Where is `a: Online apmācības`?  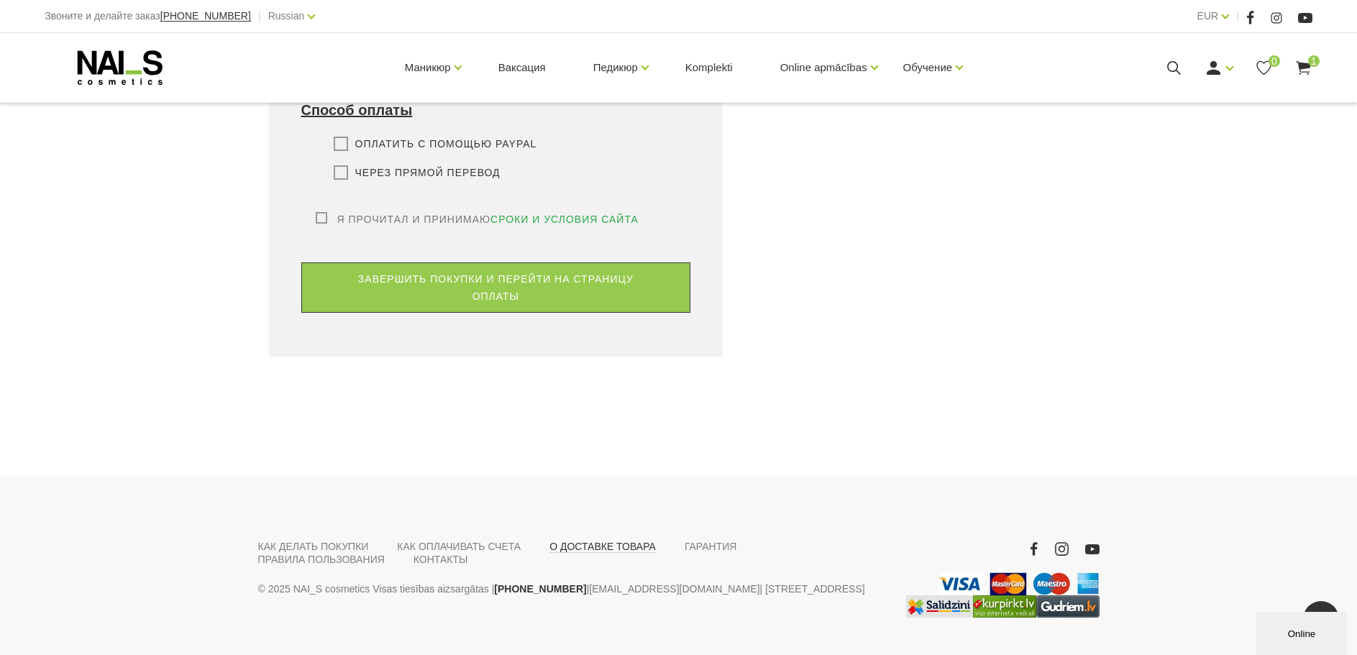 a: Online apmācības is located at coordinates (823, 68).